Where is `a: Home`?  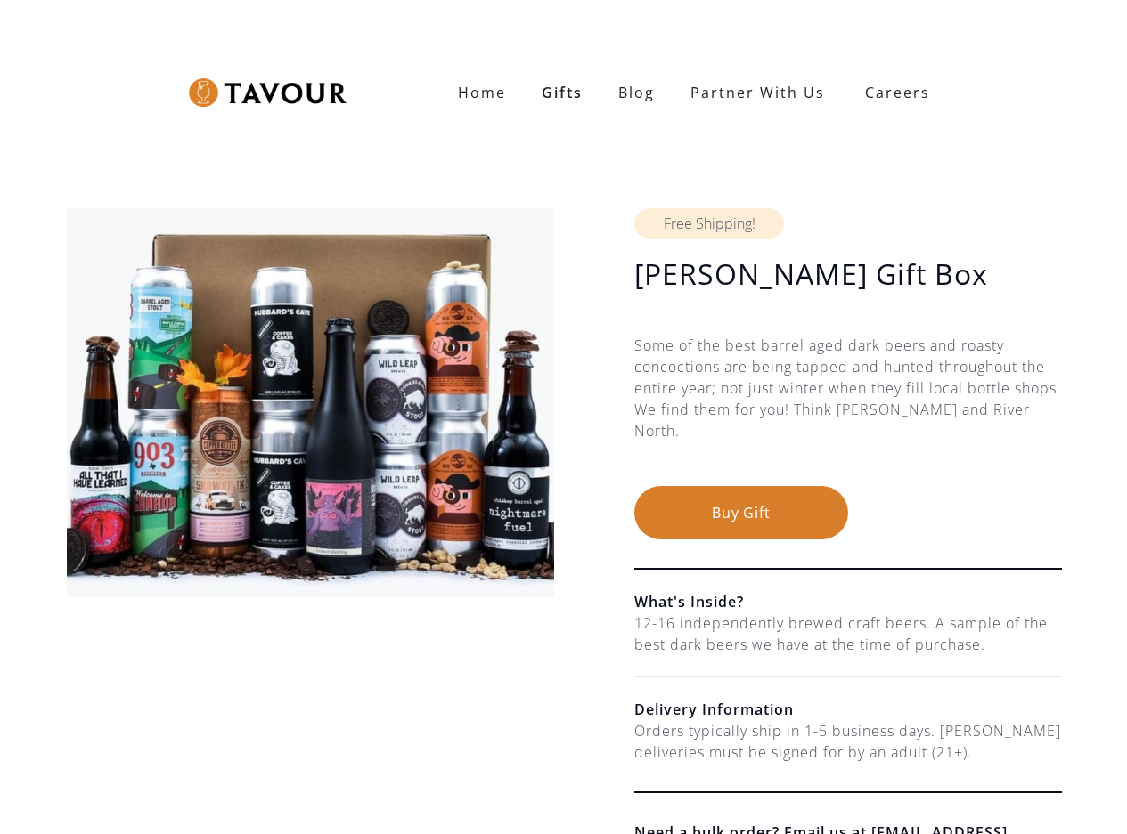 a: Home is located at coordinates (482, 93).